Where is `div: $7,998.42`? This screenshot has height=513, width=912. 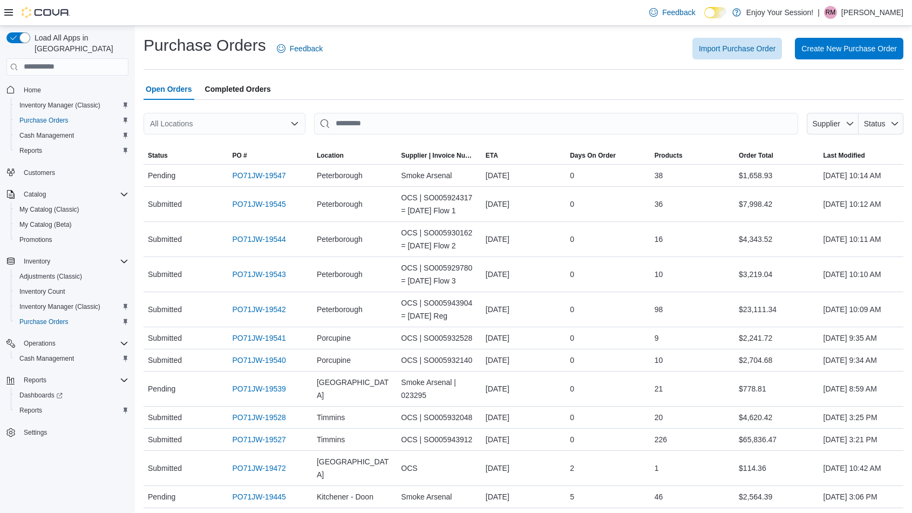
div: $7,998.42 is located at coordinates (776, 204).